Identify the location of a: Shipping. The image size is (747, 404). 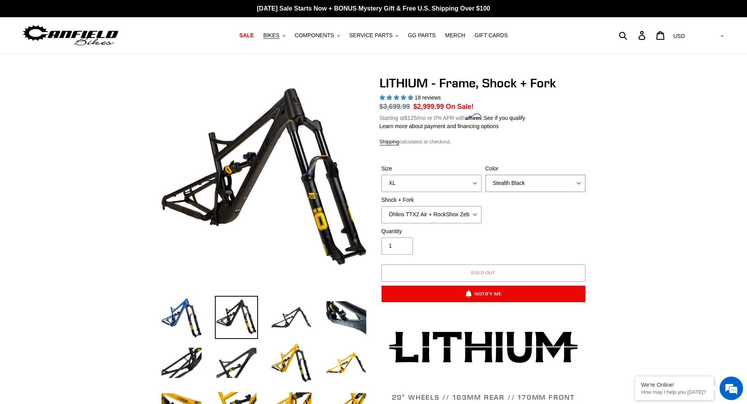
(389, 142).